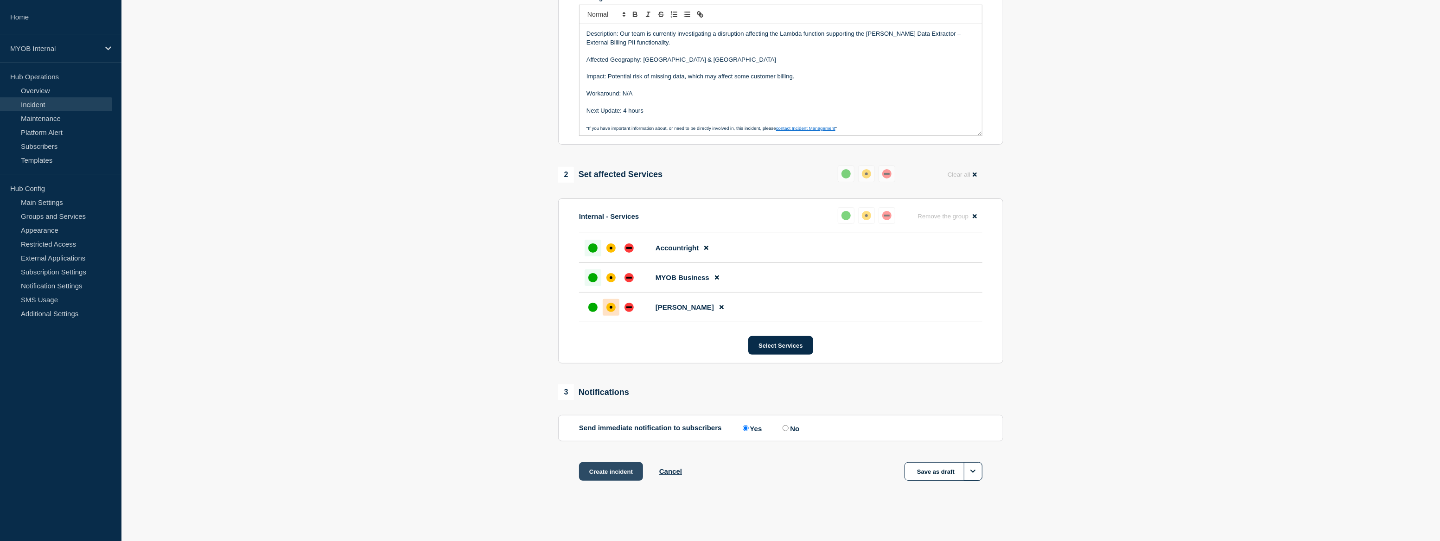 This screenshot has height=541, width=1440. I want to click on a: contact Incident Management, so click(805, 128).